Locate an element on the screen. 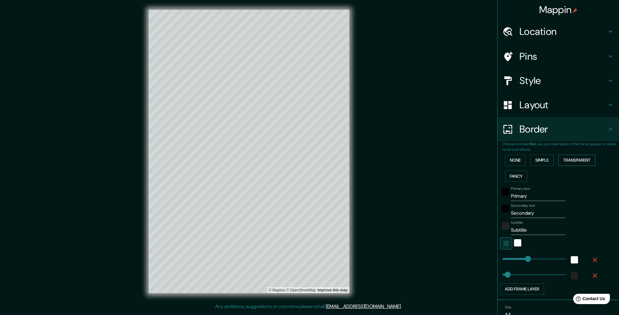 The width and height of the screenshot is (619, 315). p: Choose a border. : you can make layers of the frame opaque to create some cool effects. is located at coordinates (561, 147).